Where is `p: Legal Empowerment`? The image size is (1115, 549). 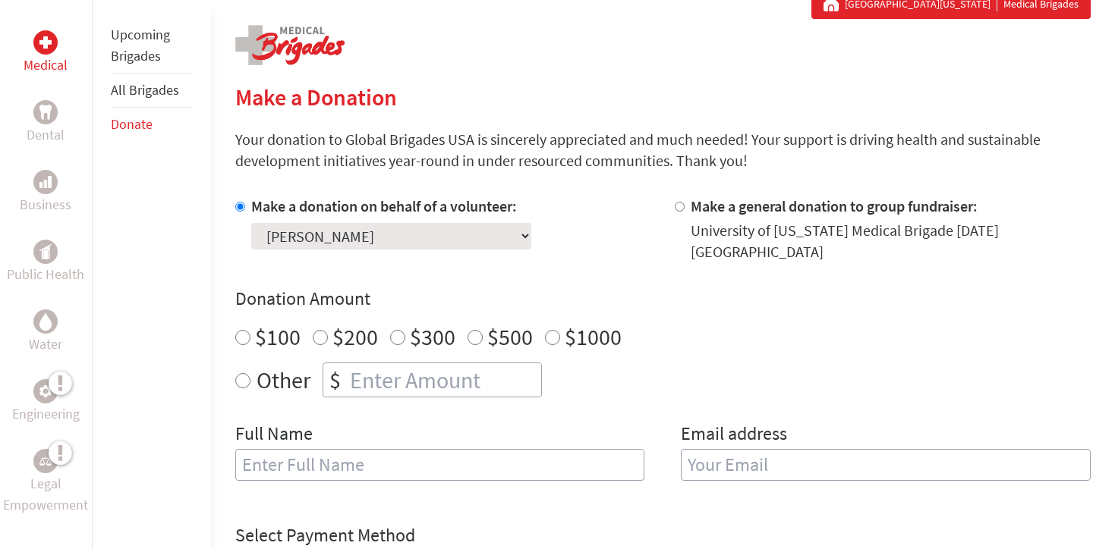
p: Legal Empowerment is located at coordinates (46, 495).